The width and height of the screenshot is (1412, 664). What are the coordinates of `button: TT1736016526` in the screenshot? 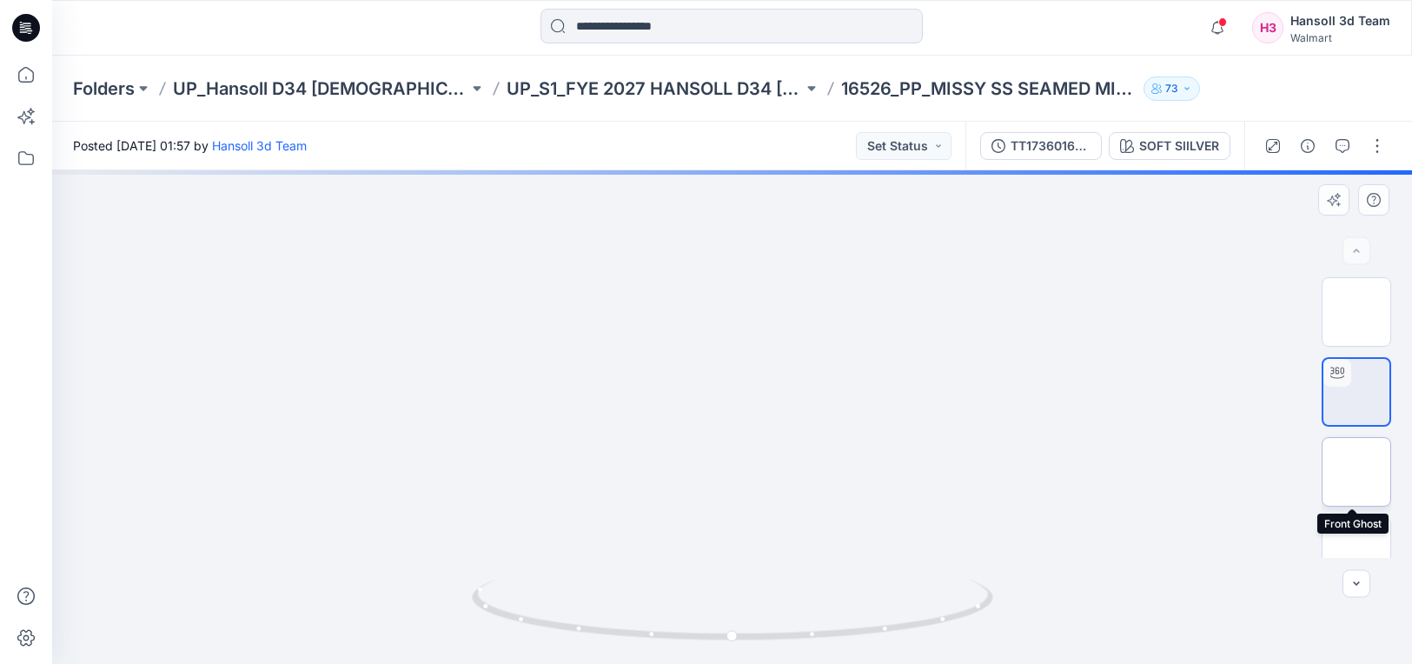 It's located at (1041, 146).